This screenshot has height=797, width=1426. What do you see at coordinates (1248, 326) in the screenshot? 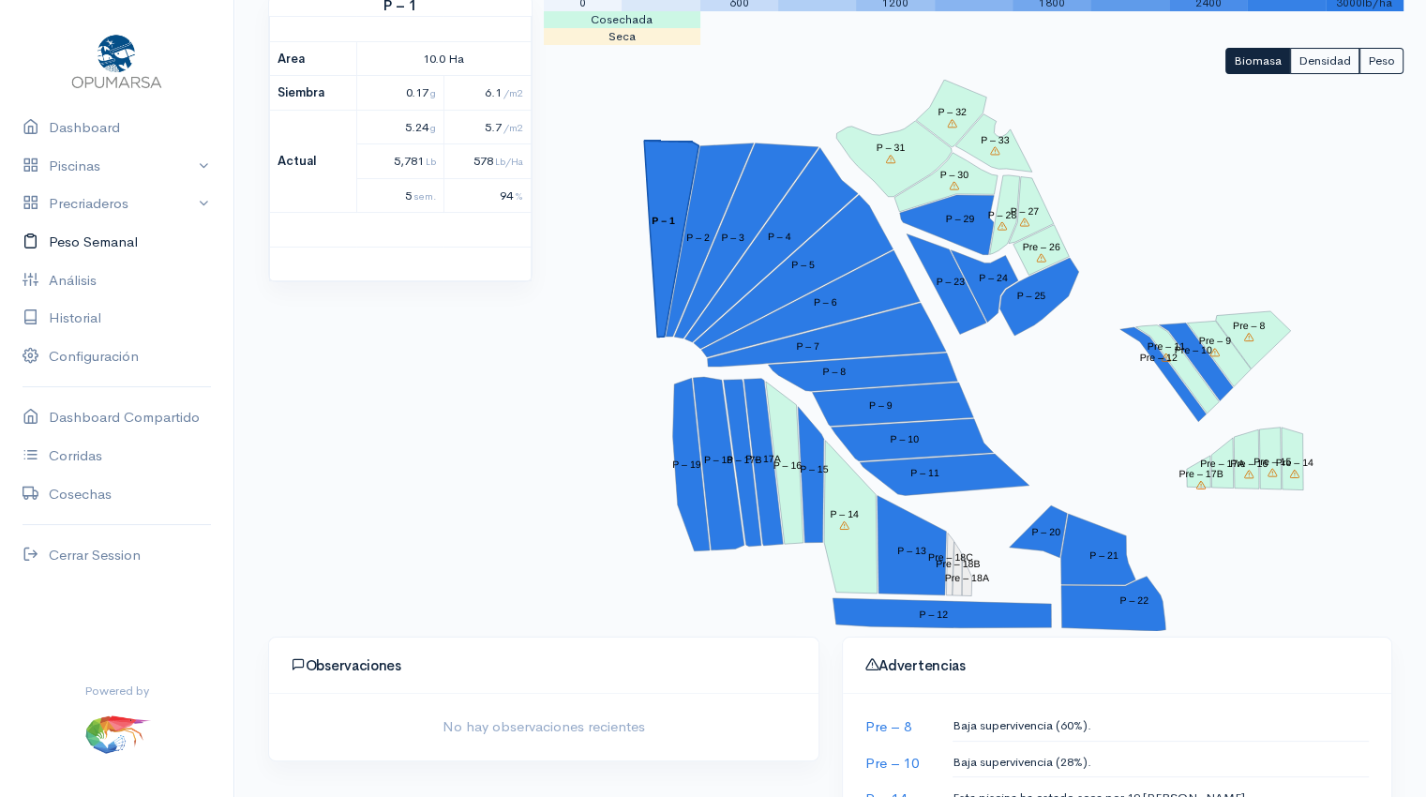
I see `tspan: Pre – 8` at bounding box center [1248, 326].